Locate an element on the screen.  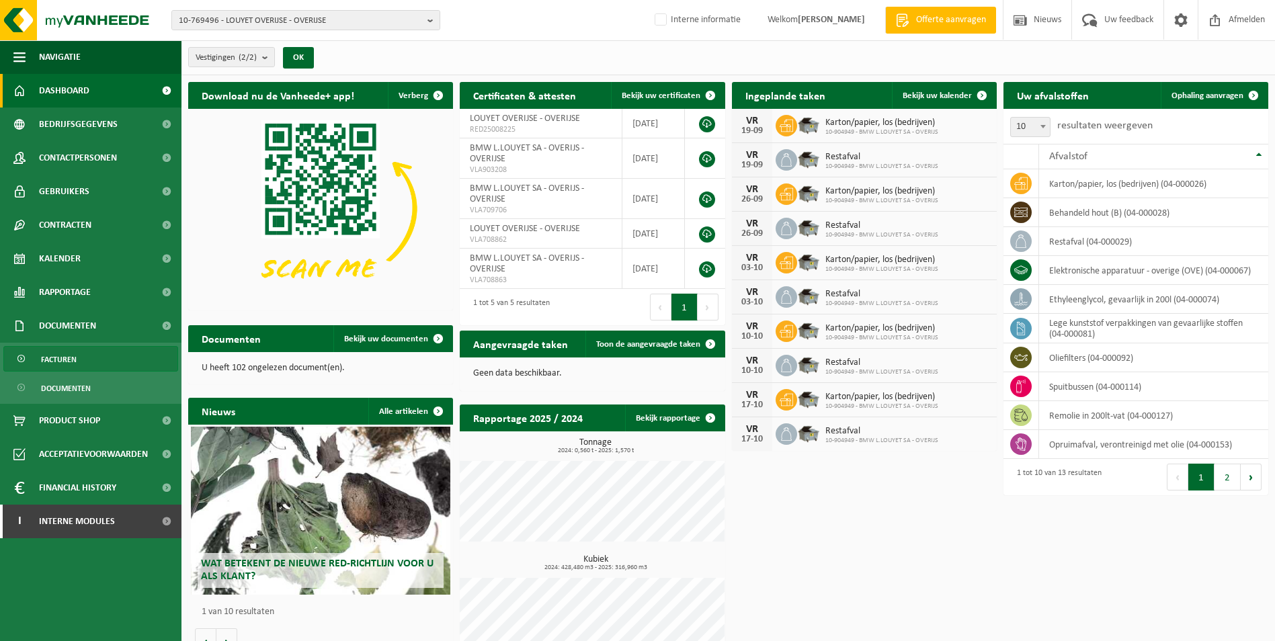
span: 10 is located at coordinates (1031, 127).